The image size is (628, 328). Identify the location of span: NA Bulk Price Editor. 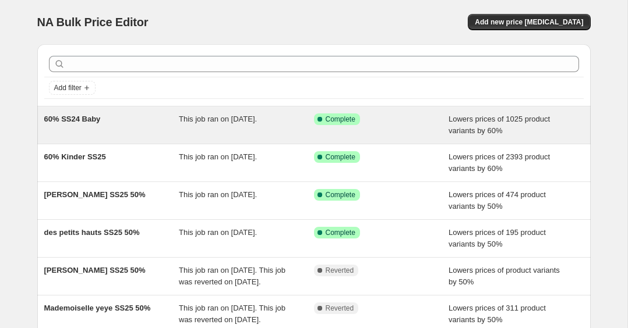
(93, 22).